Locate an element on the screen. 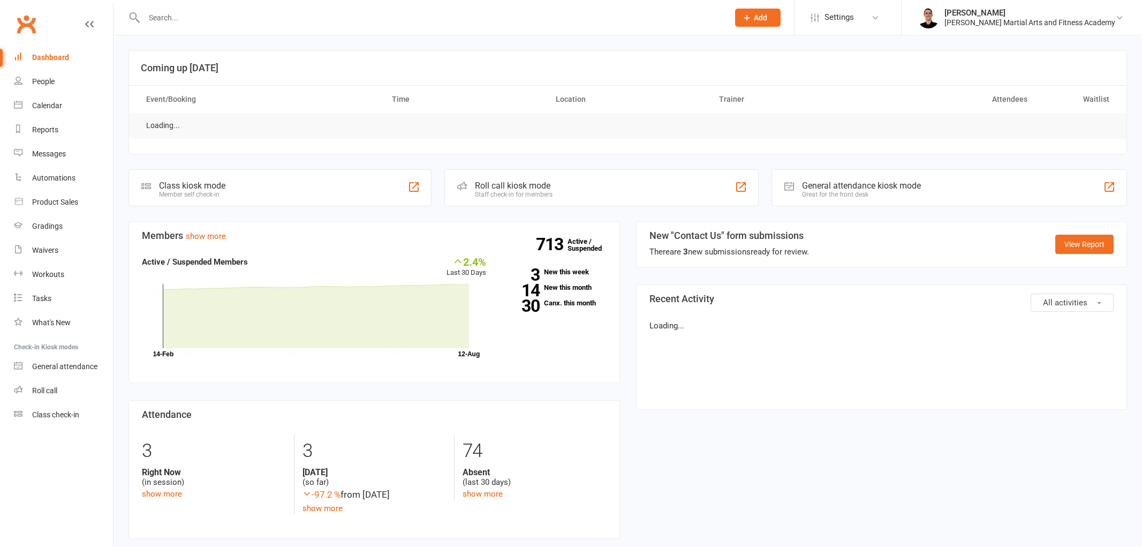 The image size is (1142, 547). a: Product Sales is located at coordinates (63, 202).